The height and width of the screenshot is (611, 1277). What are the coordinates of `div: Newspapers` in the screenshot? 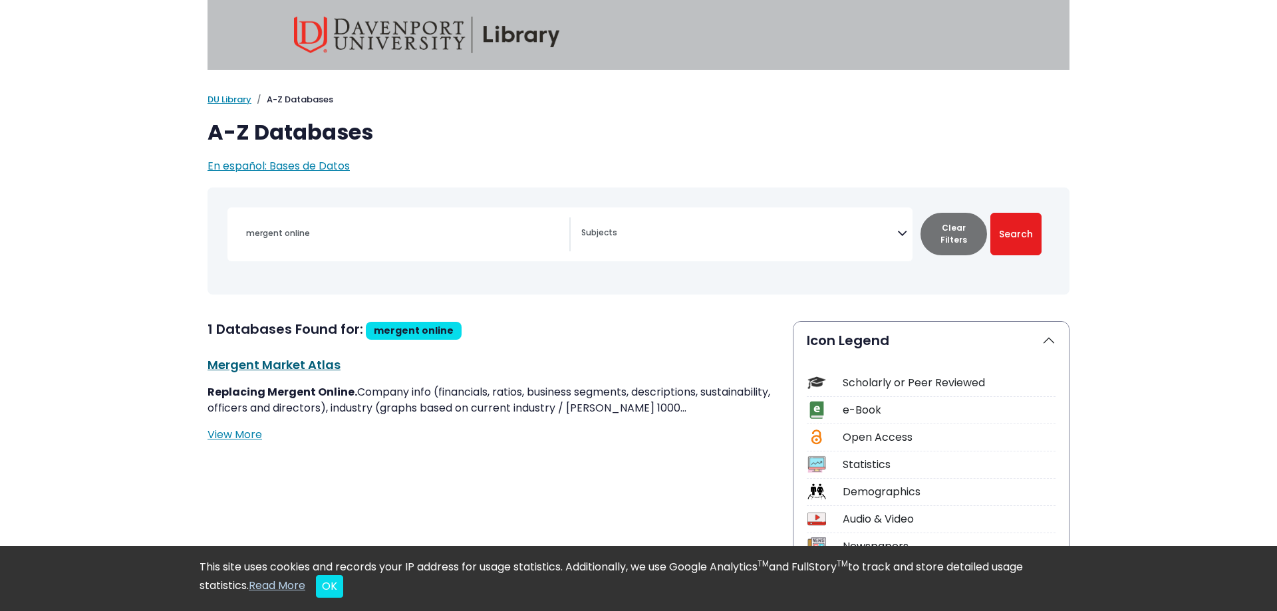 It's located at (949, 547).